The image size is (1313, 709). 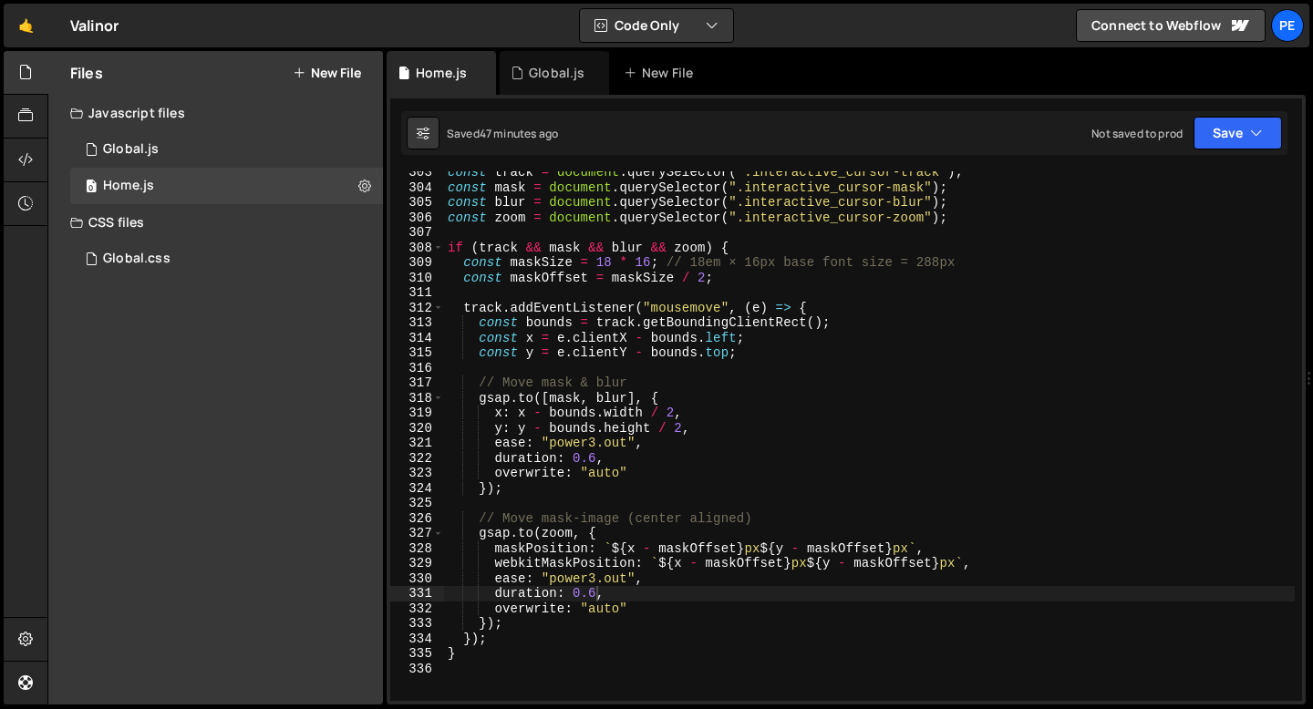 What do you see at coordinates (417, 639) in the screenshot?
I see `div: 334` at bounding box center [417, 639].